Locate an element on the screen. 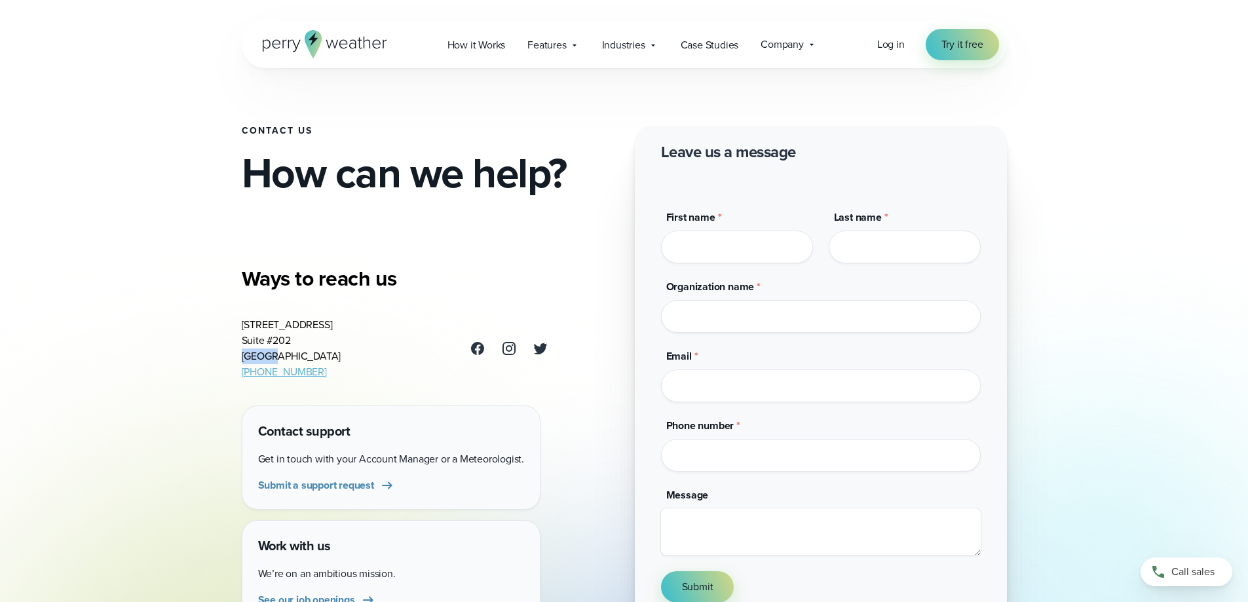 Image resolution: width=1248 pixels, height=602 pixels. span: Submit a support request is located at coordinates (316, 485).